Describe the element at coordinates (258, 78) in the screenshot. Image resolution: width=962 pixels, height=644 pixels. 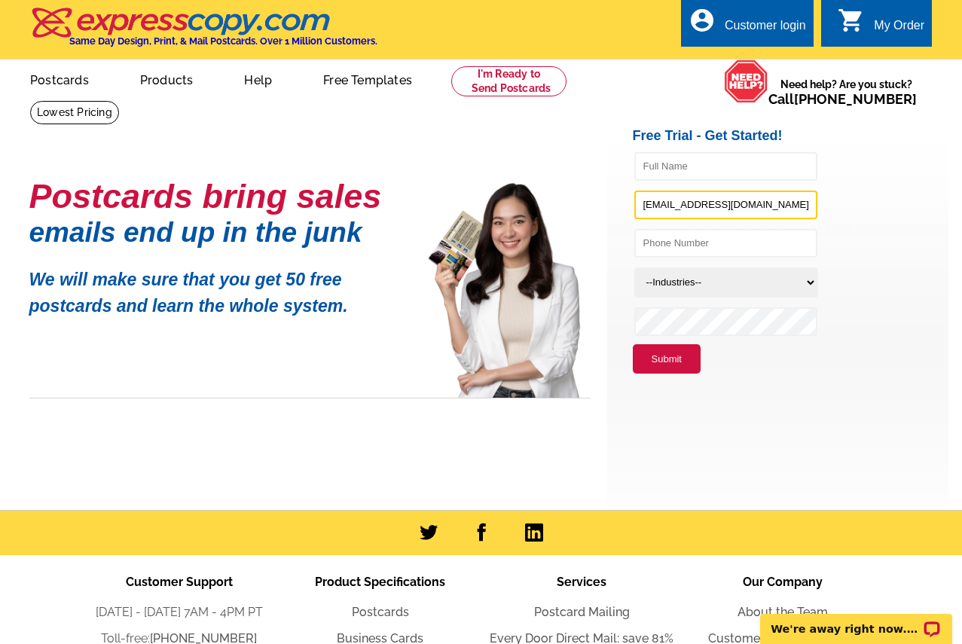
I see `a: Help` at that location.